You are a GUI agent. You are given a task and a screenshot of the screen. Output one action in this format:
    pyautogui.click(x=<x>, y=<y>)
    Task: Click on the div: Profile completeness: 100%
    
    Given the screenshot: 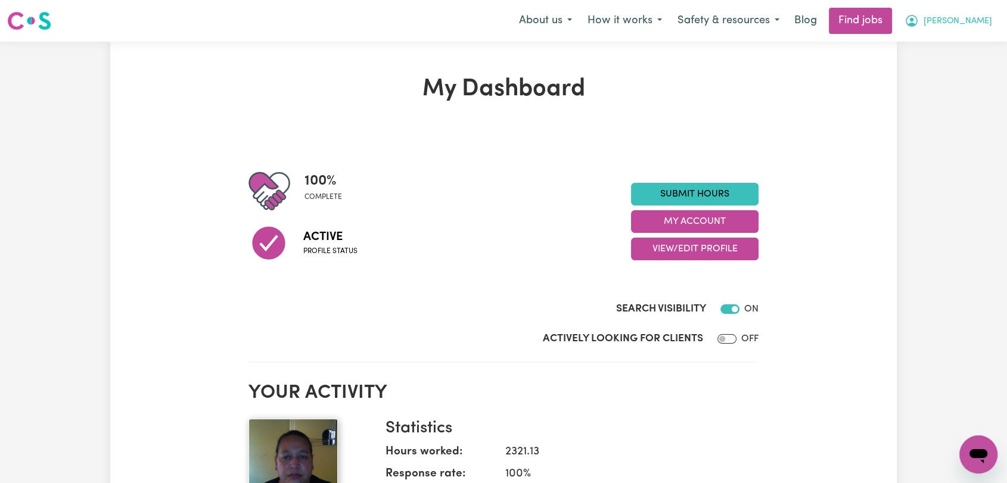 What is the action you would take?
    pyautogui.click(x=328, y=191)
    